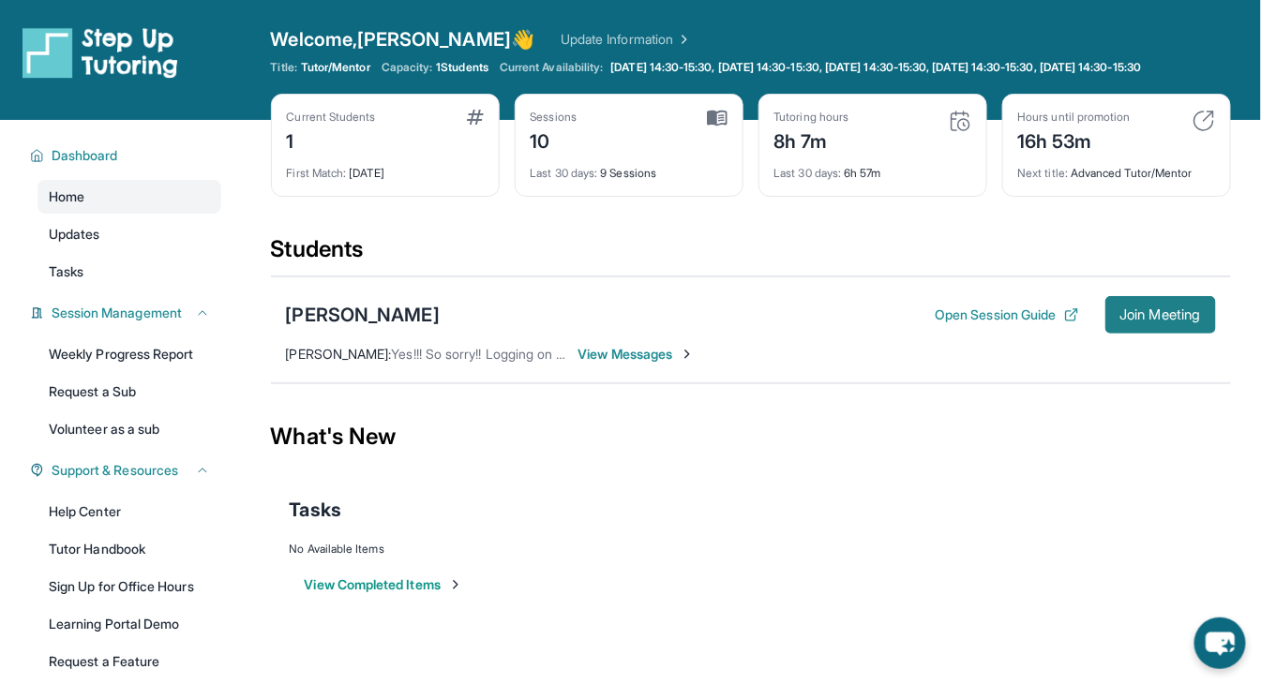  What do you see at coordinates (812, 117) in the screenshot?
I see `div: Tutoring hours` at bounding box center [812, 117].